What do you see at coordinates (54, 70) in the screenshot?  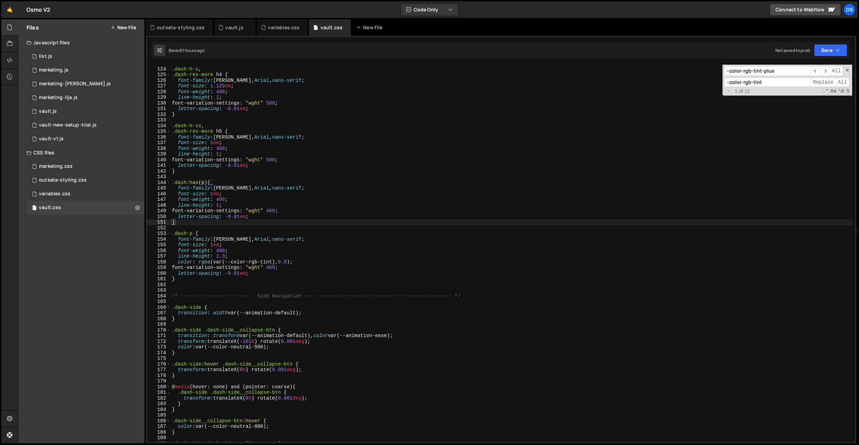 I see `div: marketing.js` at bounding box center [54, 70].